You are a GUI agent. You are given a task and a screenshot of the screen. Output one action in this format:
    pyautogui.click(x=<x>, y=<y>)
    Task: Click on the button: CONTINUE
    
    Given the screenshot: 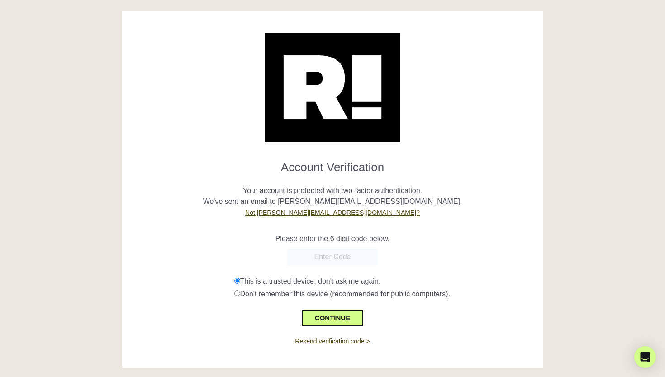 What is the action you would take?
    pyautogui.click(x=333, y=318)
    